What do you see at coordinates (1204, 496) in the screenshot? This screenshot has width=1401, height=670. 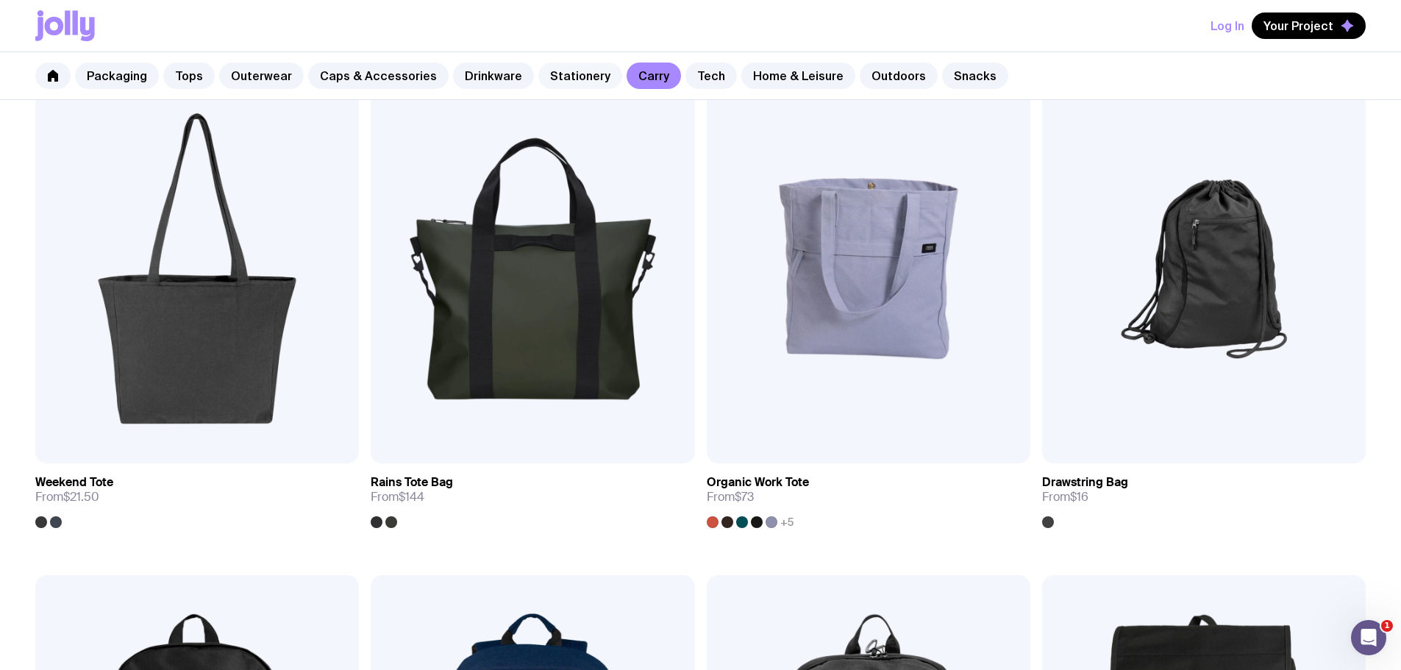 I see `a: Drawstring BagFrom$16` at bounding box center [1204, 496].